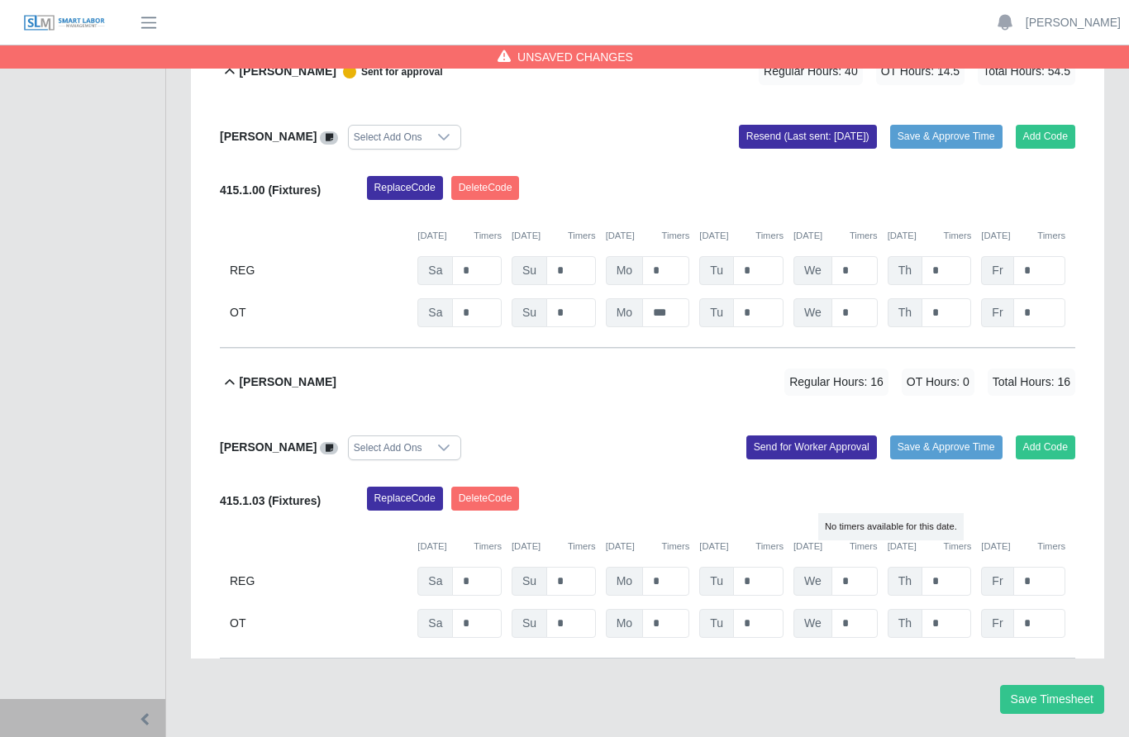 The height and width of the screenshot is (737, 1129). I want to click on button: Save Timesheet, so click(1052, 699).